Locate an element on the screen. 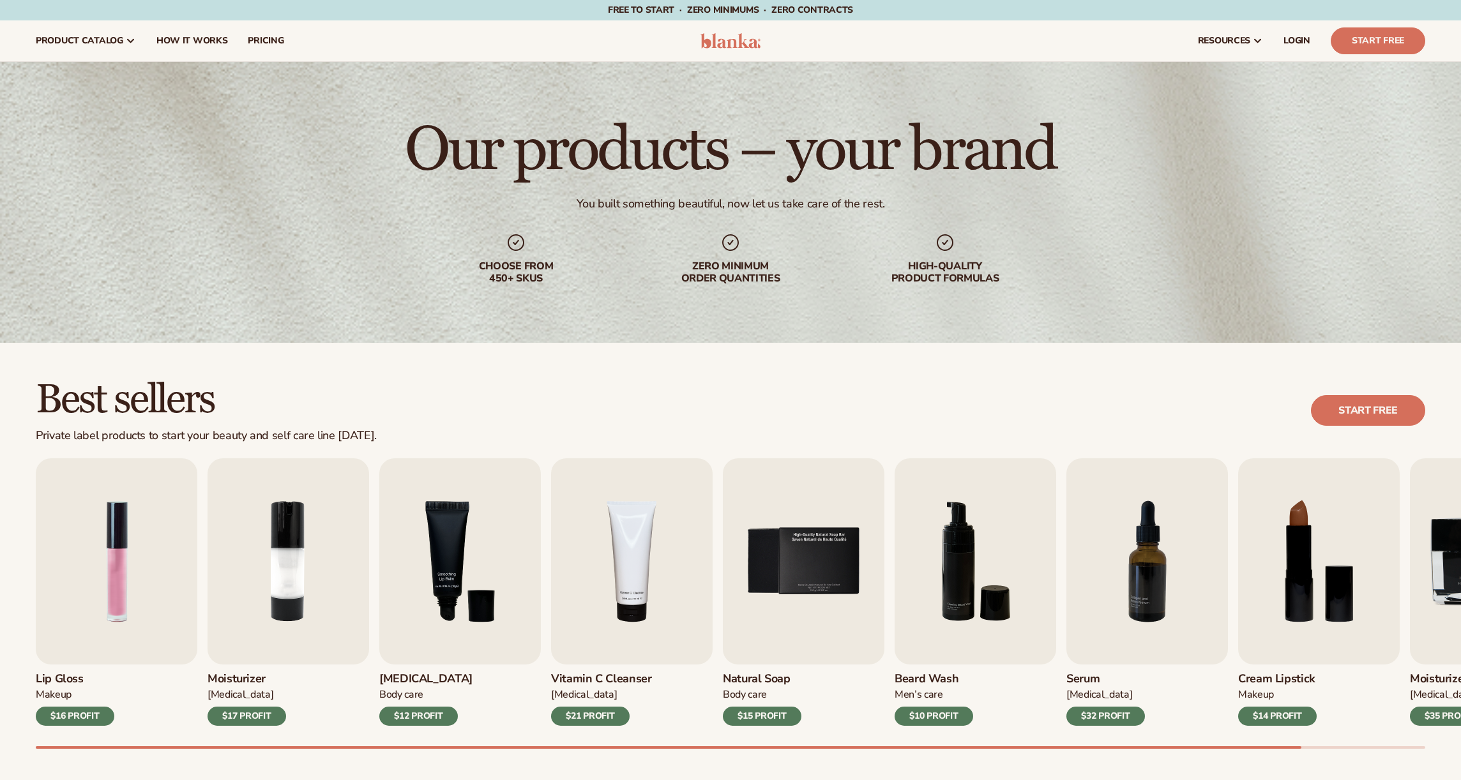 This screenshot has height=780, width=1461. span: How It Works is located at coordinates (192, 41).